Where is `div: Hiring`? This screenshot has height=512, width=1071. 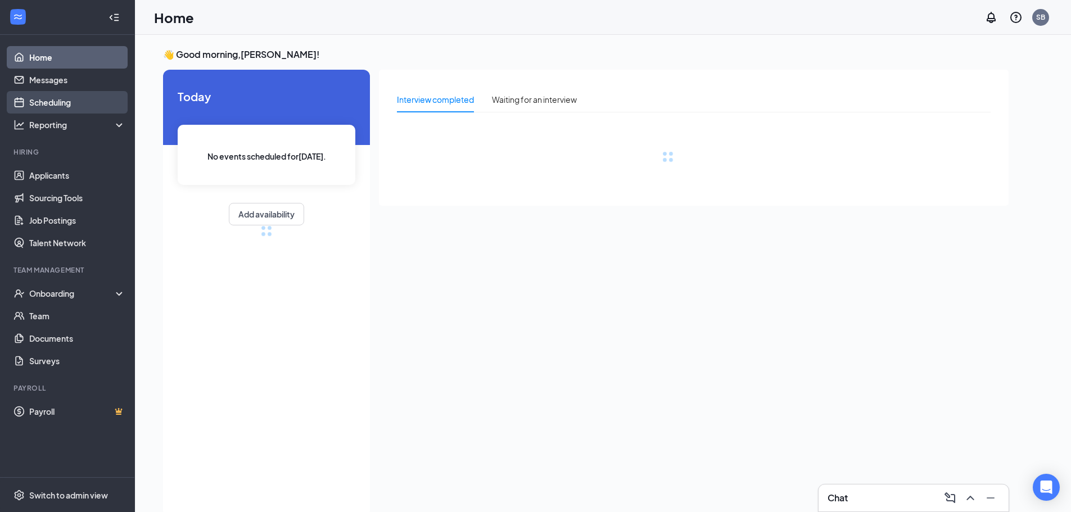 div: Hiring is located at coordinates (68, 152).